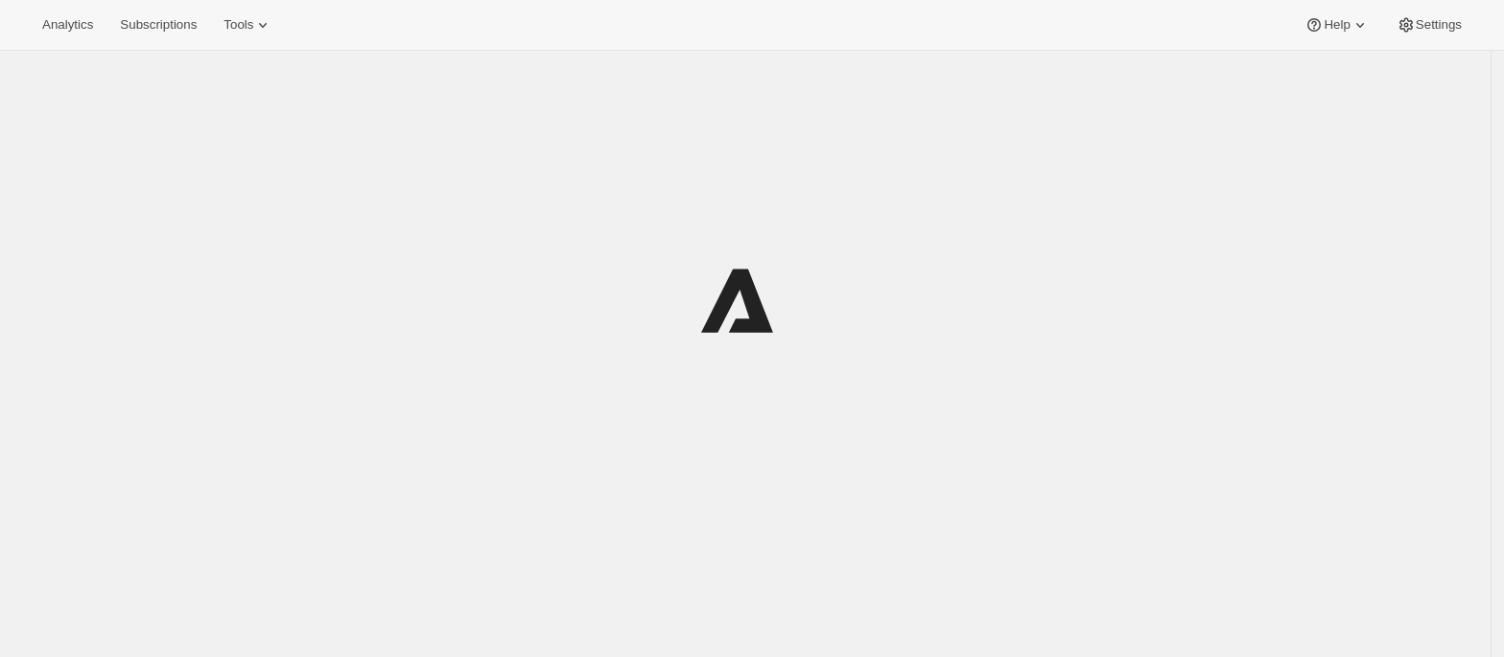 Image resolution: width=1504 pixels, height=657 pixels. I want to click on span: Tools, so click(238, 25).